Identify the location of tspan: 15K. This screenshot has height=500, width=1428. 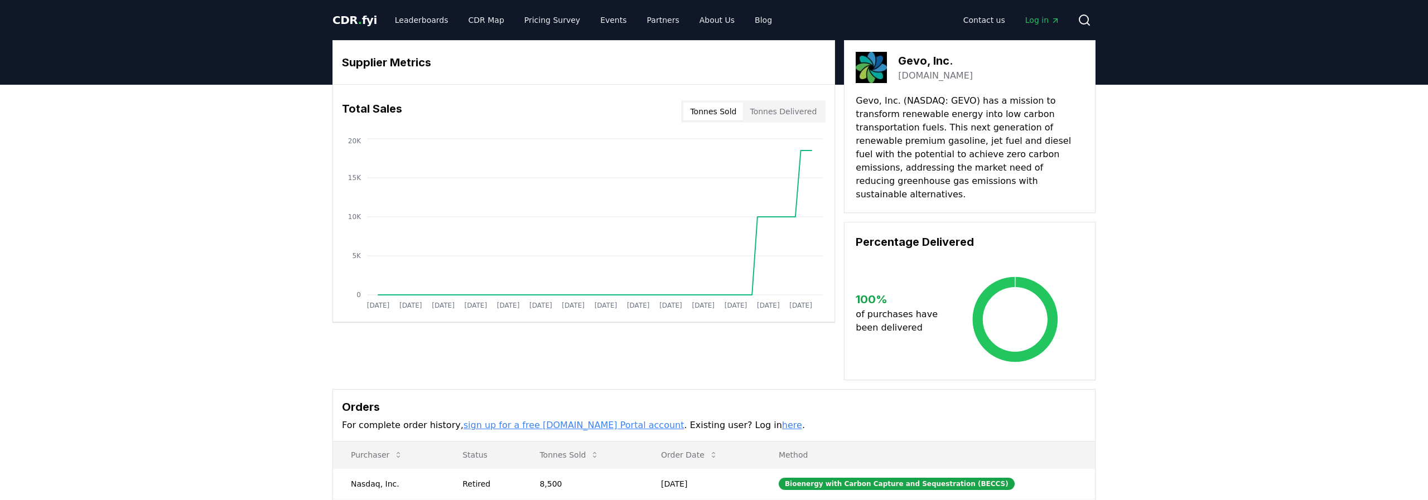
(355, 178).